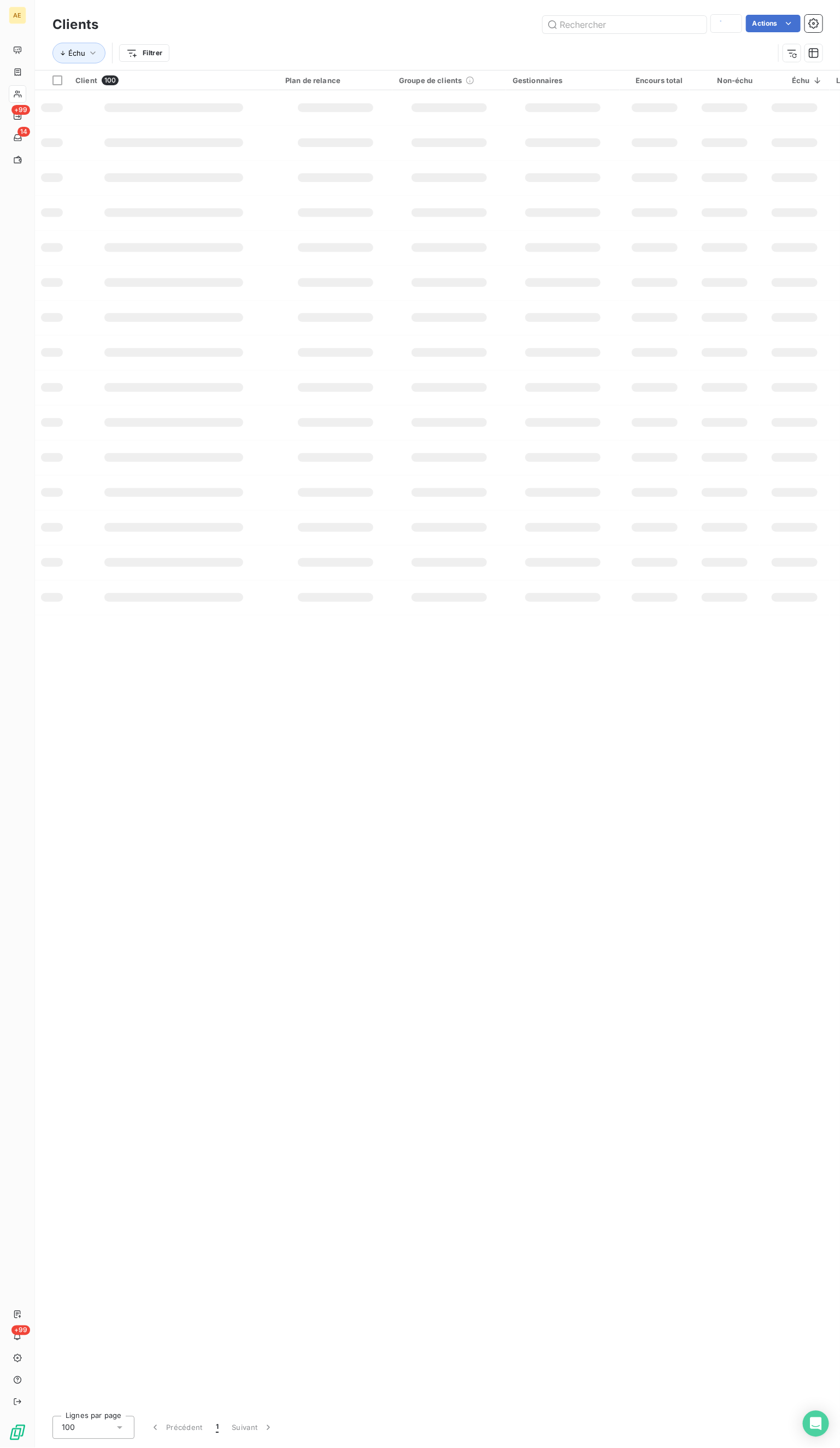 The height and width of the screenshot is (1448, 840). What do you see at coordinates (18, 1433) in the screenshot?
I see `img: Logo LeanPay` at bounding box center [18, 1433].